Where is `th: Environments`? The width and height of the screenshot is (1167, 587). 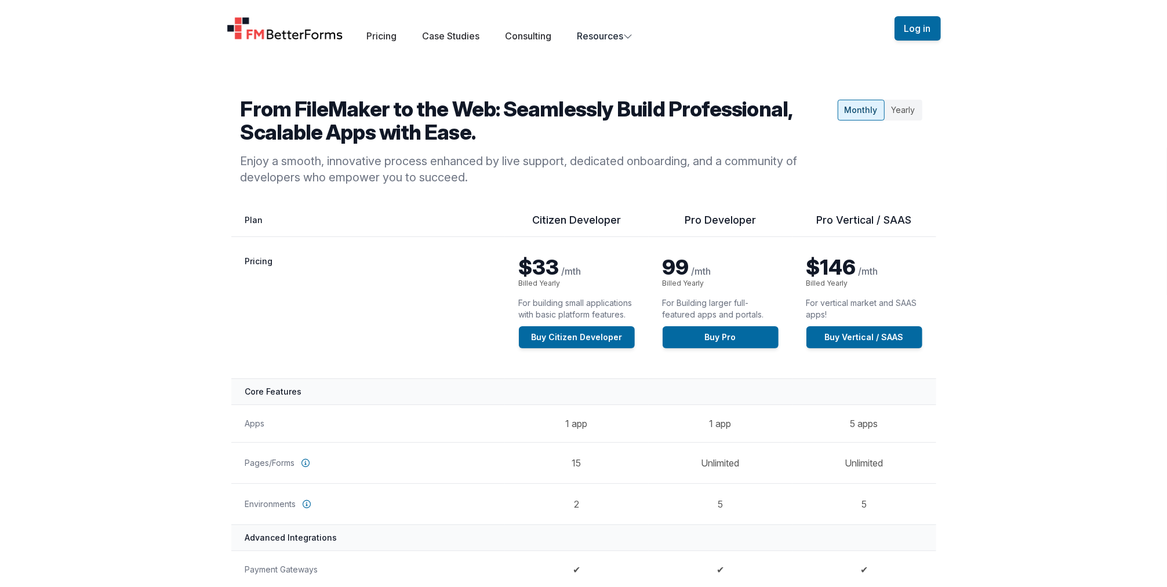
th: Environments is located at coordinates (368, 504).